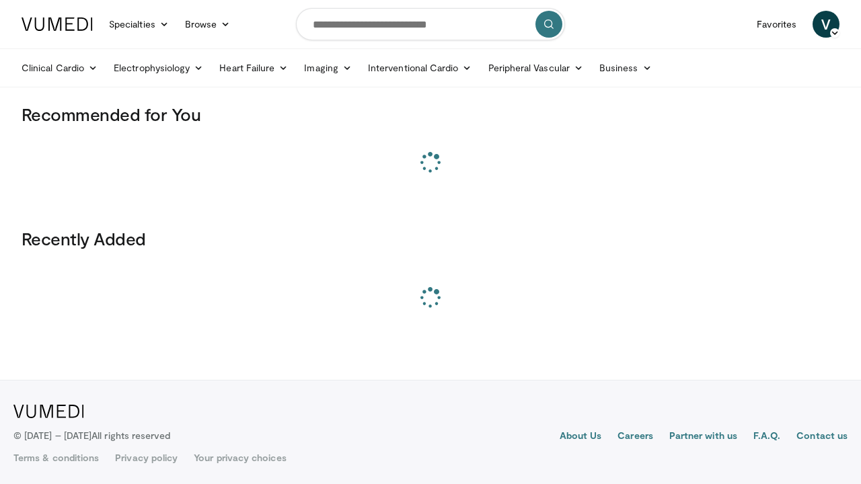  I want to click on a: Favorites, so click(776, 24).